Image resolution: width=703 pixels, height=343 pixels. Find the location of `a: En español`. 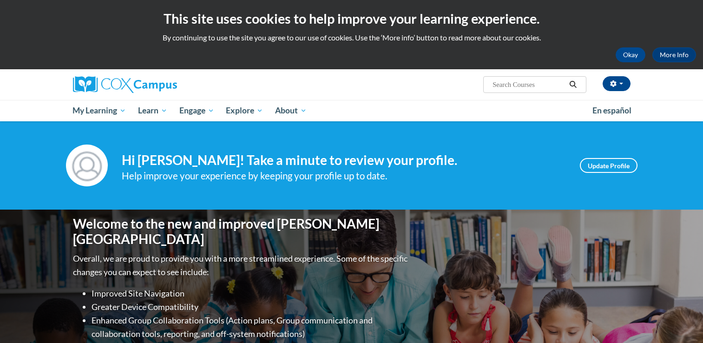

a: En español is located at coordinates (612, 111).